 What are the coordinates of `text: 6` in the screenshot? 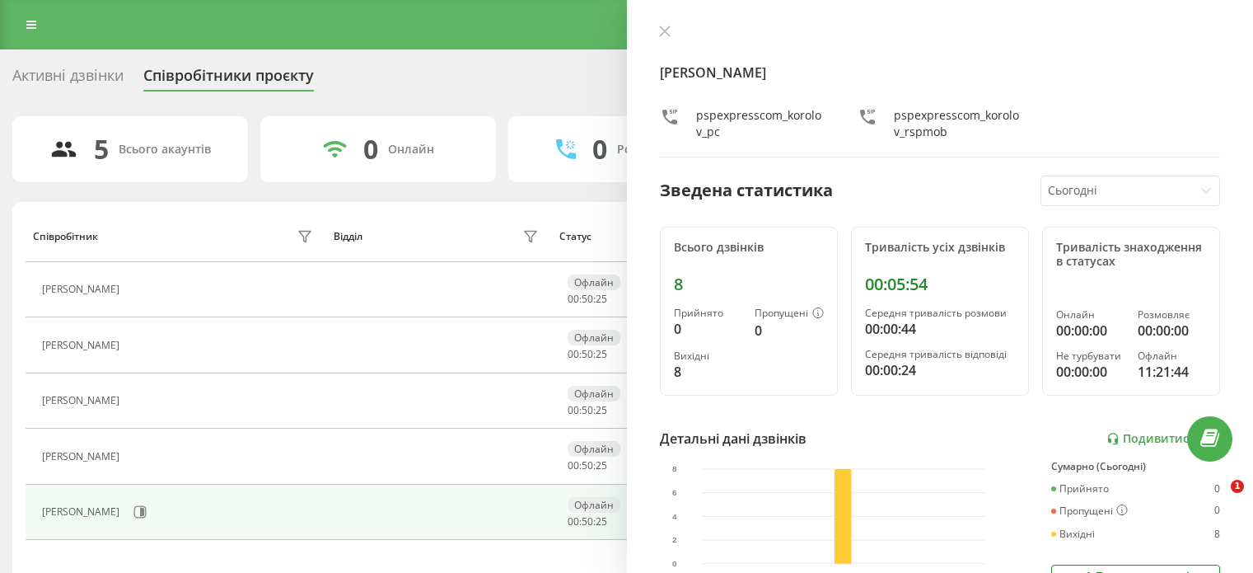 It's located at (675, 492).